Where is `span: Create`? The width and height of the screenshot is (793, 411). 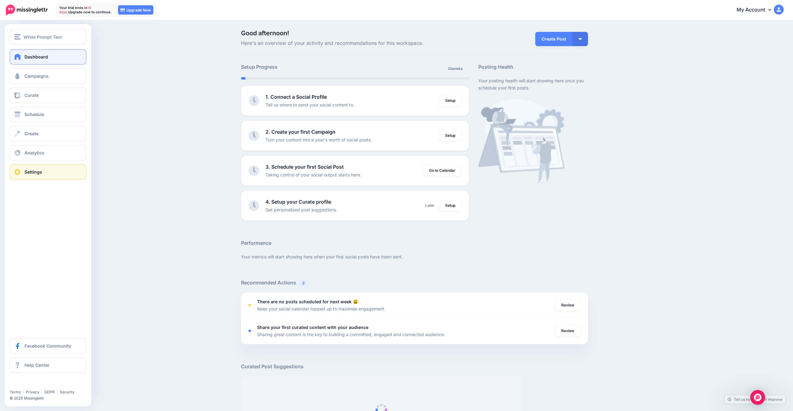
span: Create is located at coordinates (31, 133).